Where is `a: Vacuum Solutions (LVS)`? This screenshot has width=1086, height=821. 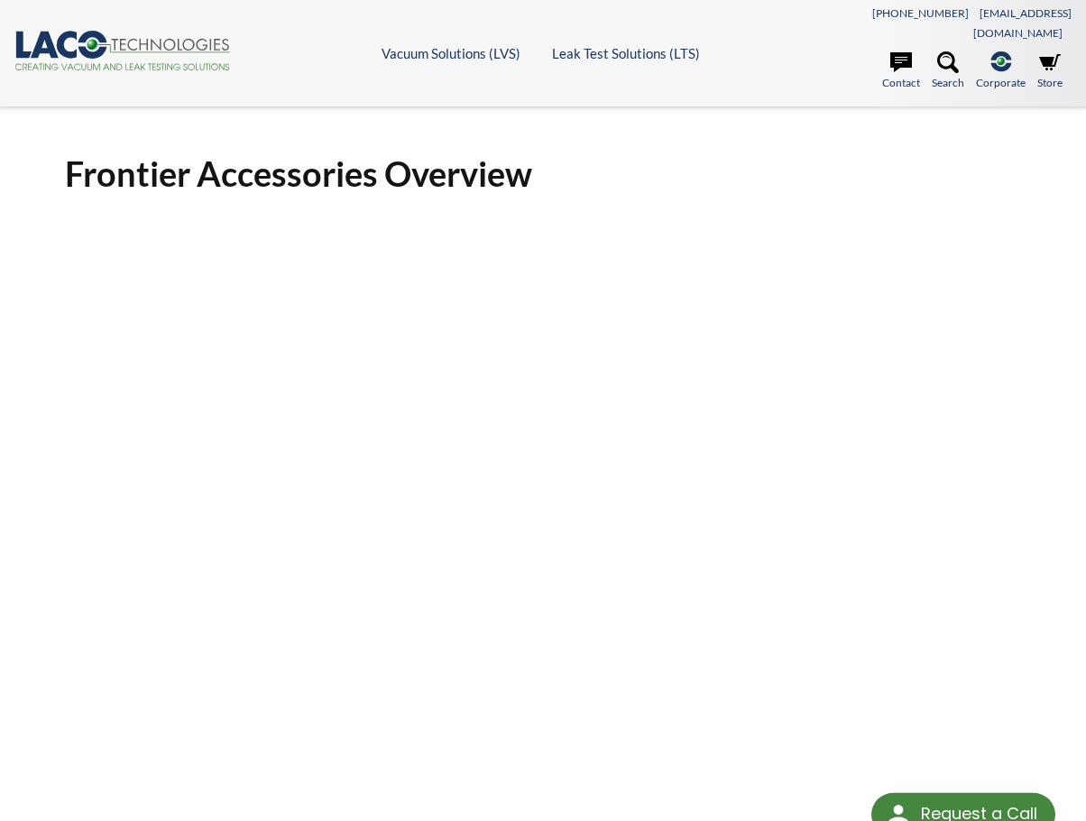 a: Vacuum Solutions (LVS) is located at coordinates (451, 53).